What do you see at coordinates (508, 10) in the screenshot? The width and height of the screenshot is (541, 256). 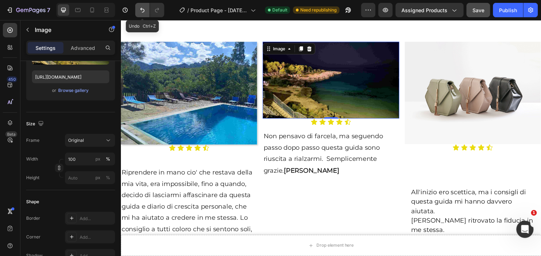 I see `button: Publish` at bounding box center [508, 10].